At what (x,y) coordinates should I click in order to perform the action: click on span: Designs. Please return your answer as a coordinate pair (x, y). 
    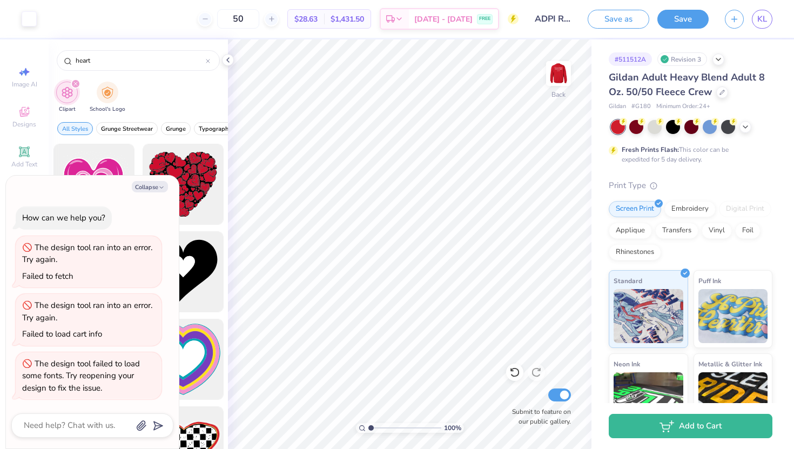
    Looking at the image, I should click on (24, 124).